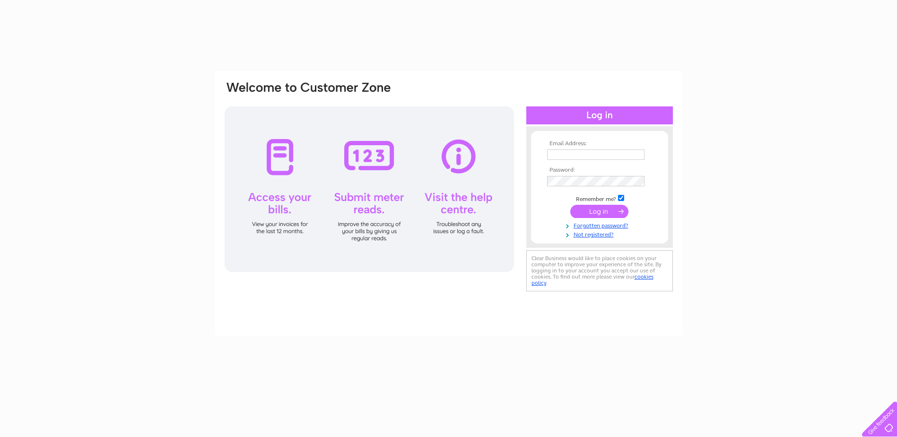  What do you see at coordinates (599, 170) in the screenshot?
I see `th: Password:` at bounding box center [599, 170].